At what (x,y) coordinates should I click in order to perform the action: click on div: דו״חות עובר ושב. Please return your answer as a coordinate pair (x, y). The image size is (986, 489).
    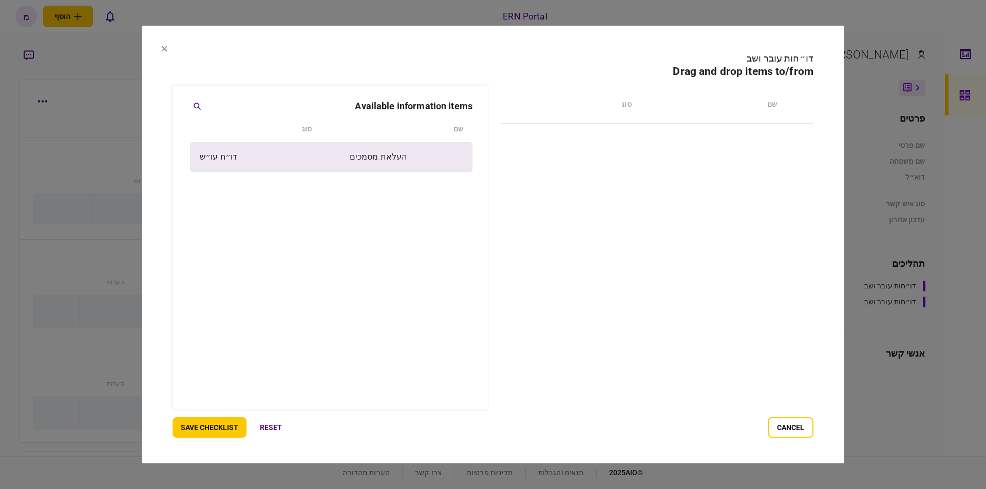
    Looking at the image, I should click on (493, 58).